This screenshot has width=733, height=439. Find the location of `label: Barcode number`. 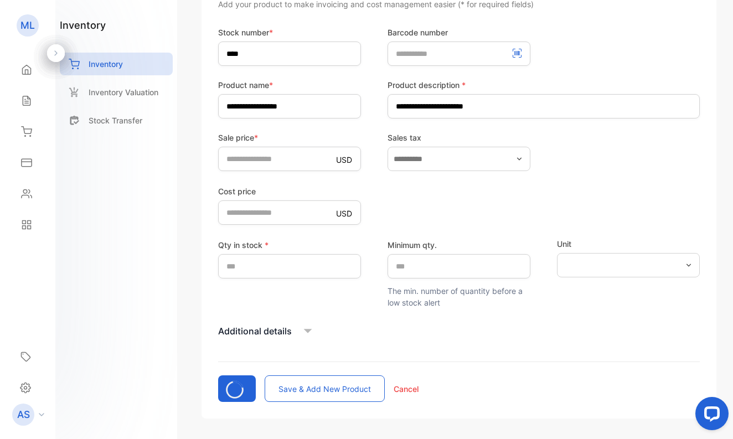

label: Barcode number is located at coordinates (459, 32).